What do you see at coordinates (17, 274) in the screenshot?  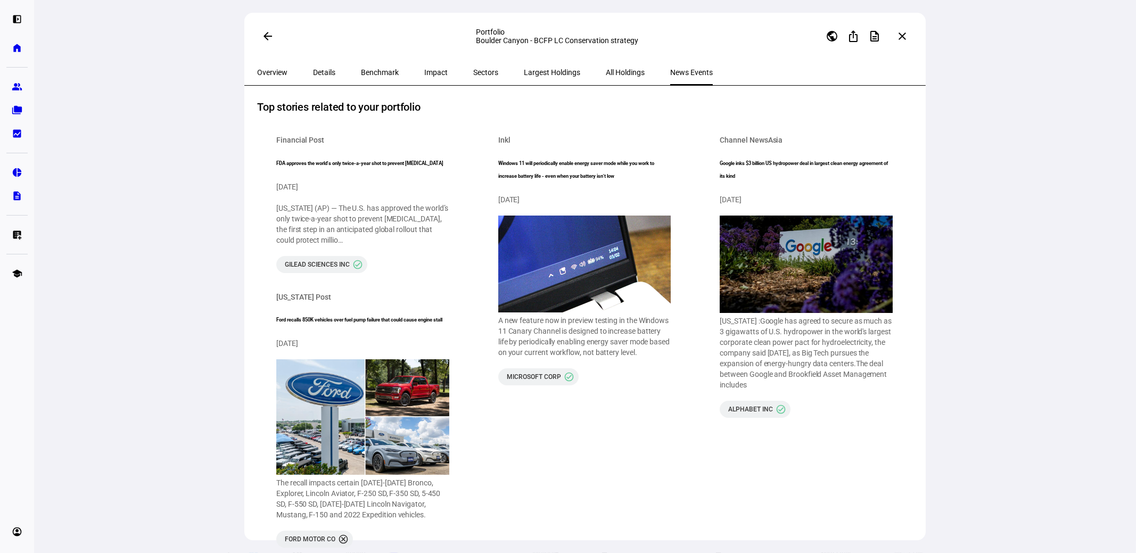 I see `eth-mat-symbol: school` at bounding box center [17, 274].